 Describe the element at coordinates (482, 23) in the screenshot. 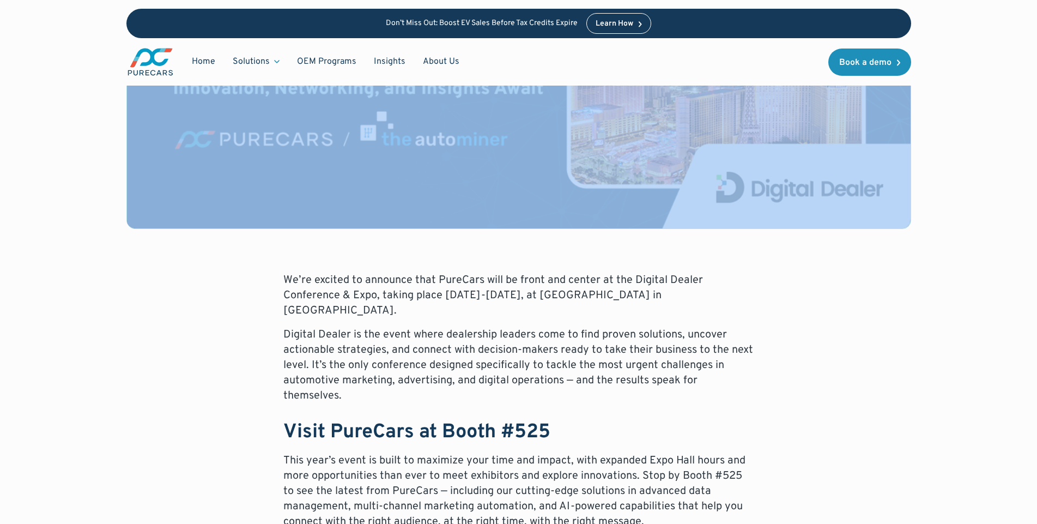

I see `p: Don’t Miss Out: Boost EV Sales Before Tax Credits Expire` at that location.